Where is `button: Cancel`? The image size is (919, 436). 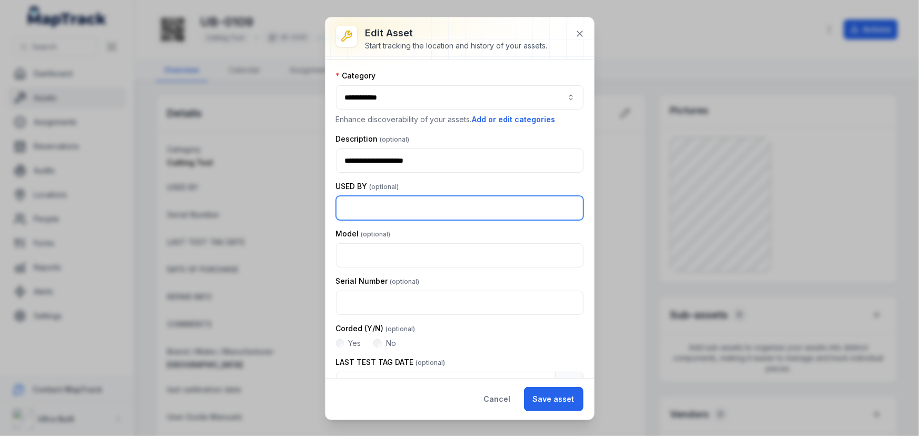 button: Cancel is located at coordinates (497, 399).